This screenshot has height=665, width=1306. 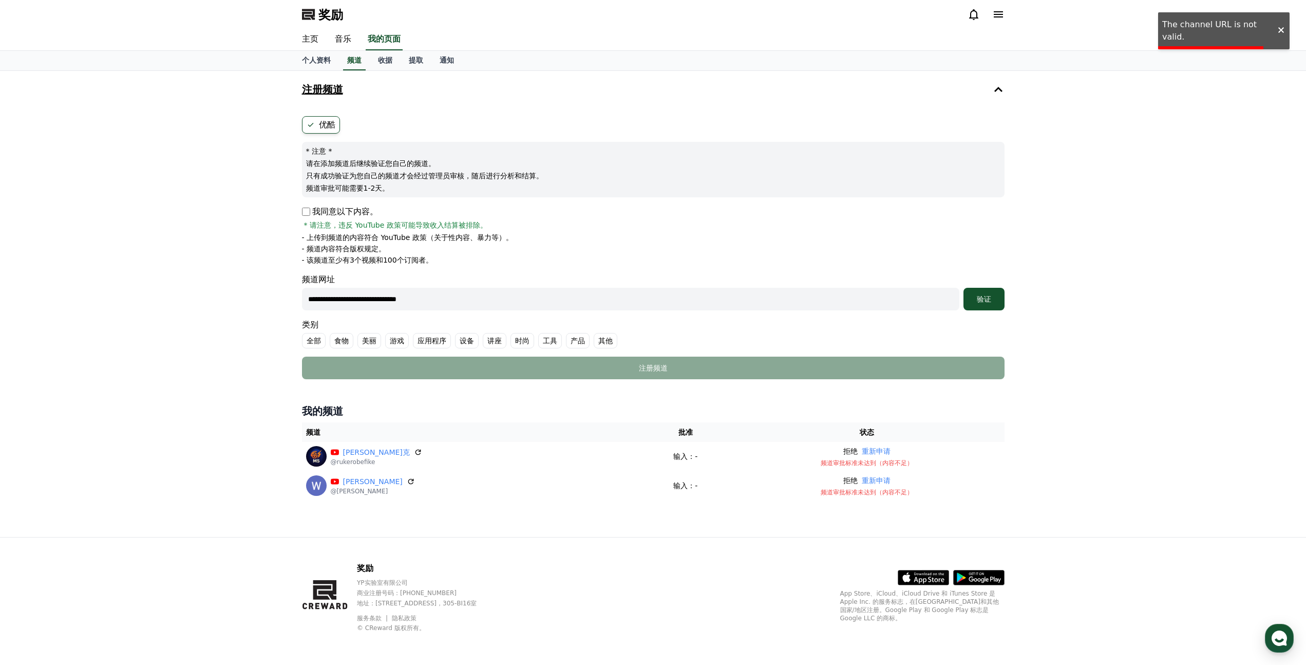 What do you see at coordinates (550, 341) in the screenshot?
I see `font: 工具` at bounding box center [550, 341].